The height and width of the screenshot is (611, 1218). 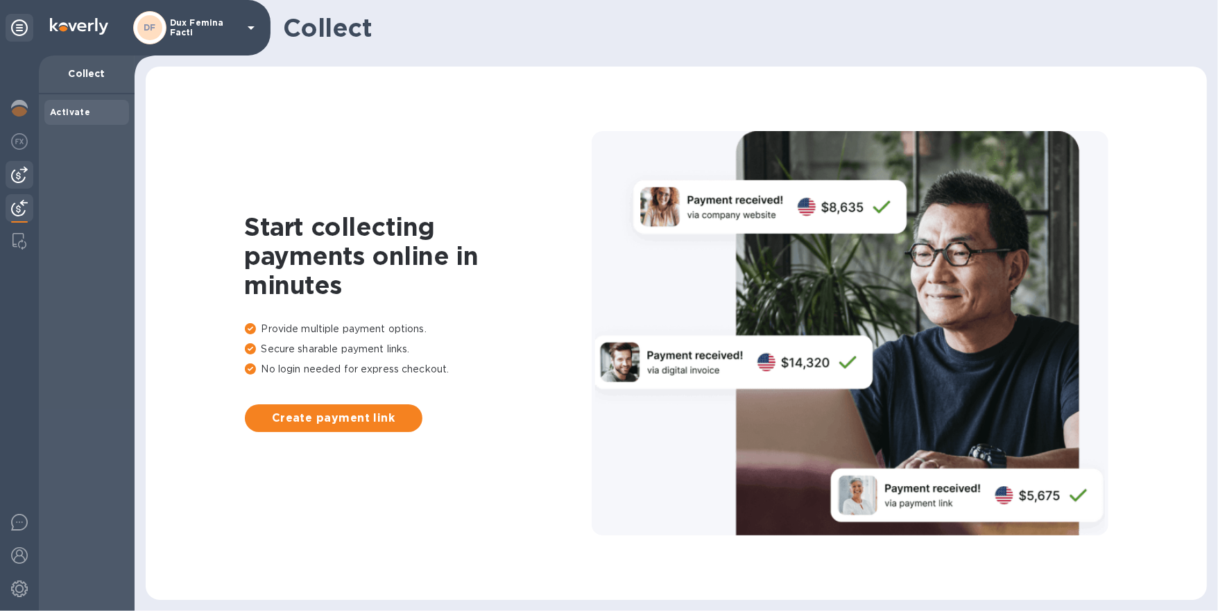 I want to click on p: No login needed for express checkout., so click(x=418, y=369).